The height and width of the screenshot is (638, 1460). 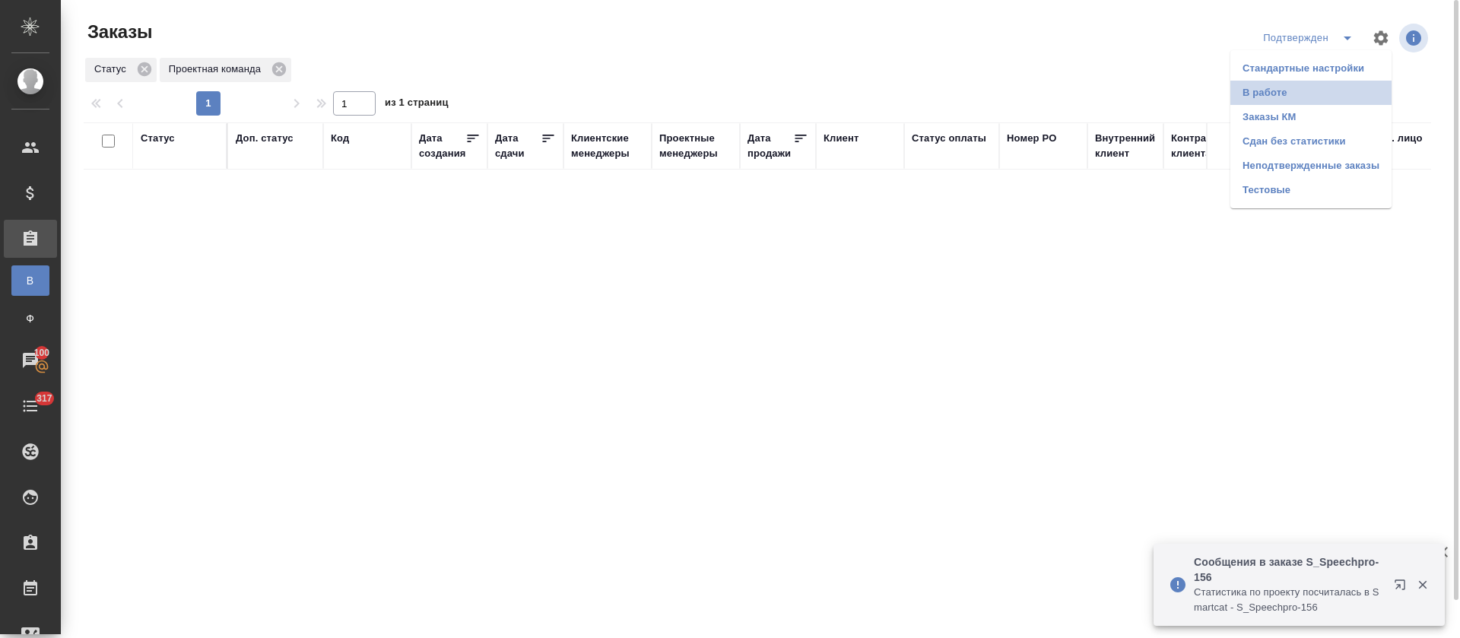 What do you see at coordinates (442, 146) in the screenshot?
I see `div: Дата создания` at bounding box center [442, 146].